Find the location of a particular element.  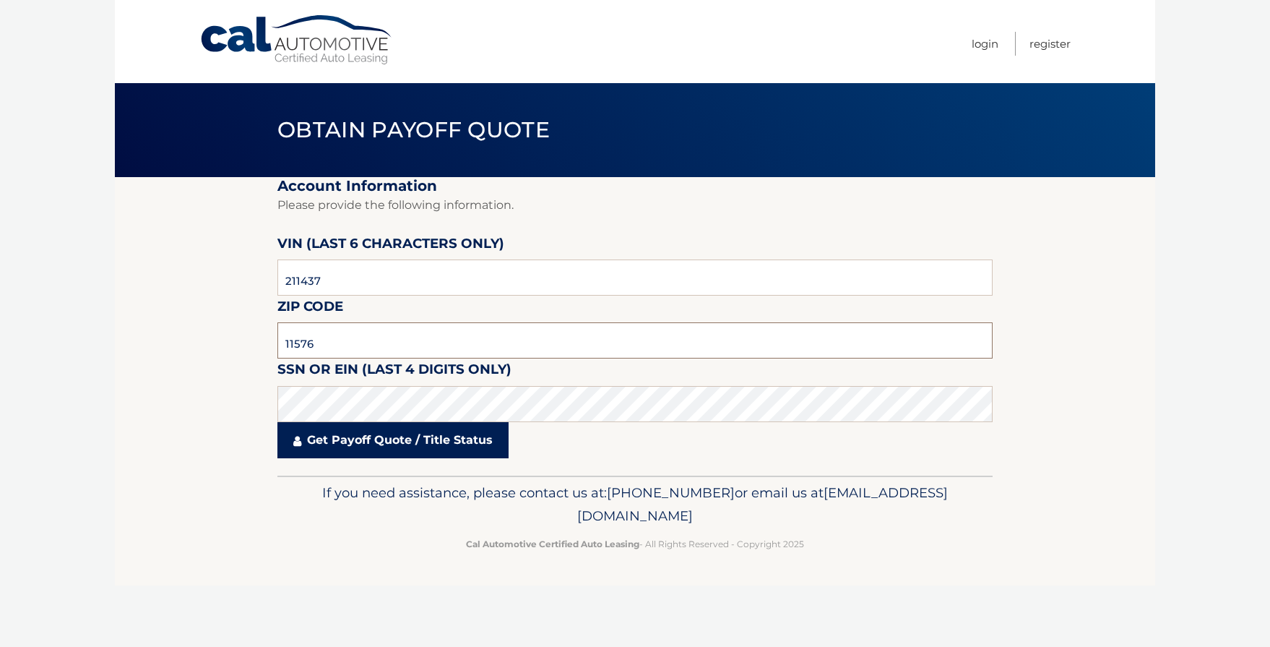

label: VIN (last 6 characters only) is located at coordinates (391, 246).